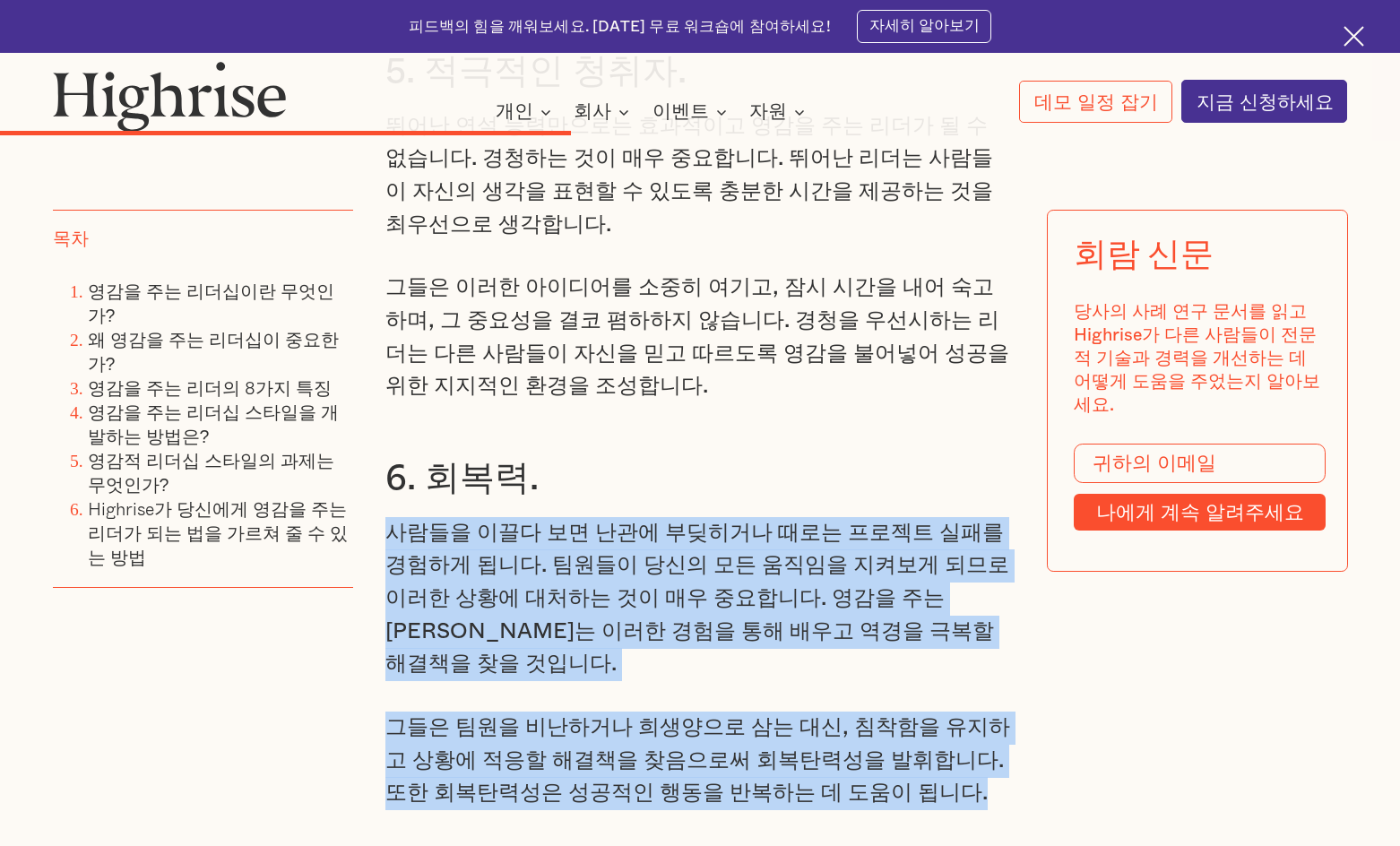  What do you see at coordinates (210, 387) in the screenshot?
I see `font: 영감을 주는 리더의 8가지 특징` at bounding box center [210, 387].